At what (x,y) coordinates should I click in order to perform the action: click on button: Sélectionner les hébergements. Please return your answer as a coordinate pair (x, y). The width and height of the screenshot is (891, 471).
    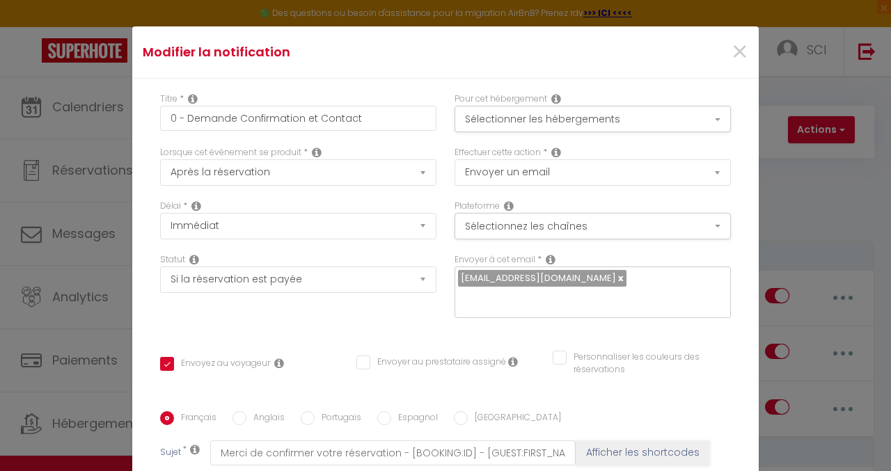
    Looking at the image, I should click on (592, 119).